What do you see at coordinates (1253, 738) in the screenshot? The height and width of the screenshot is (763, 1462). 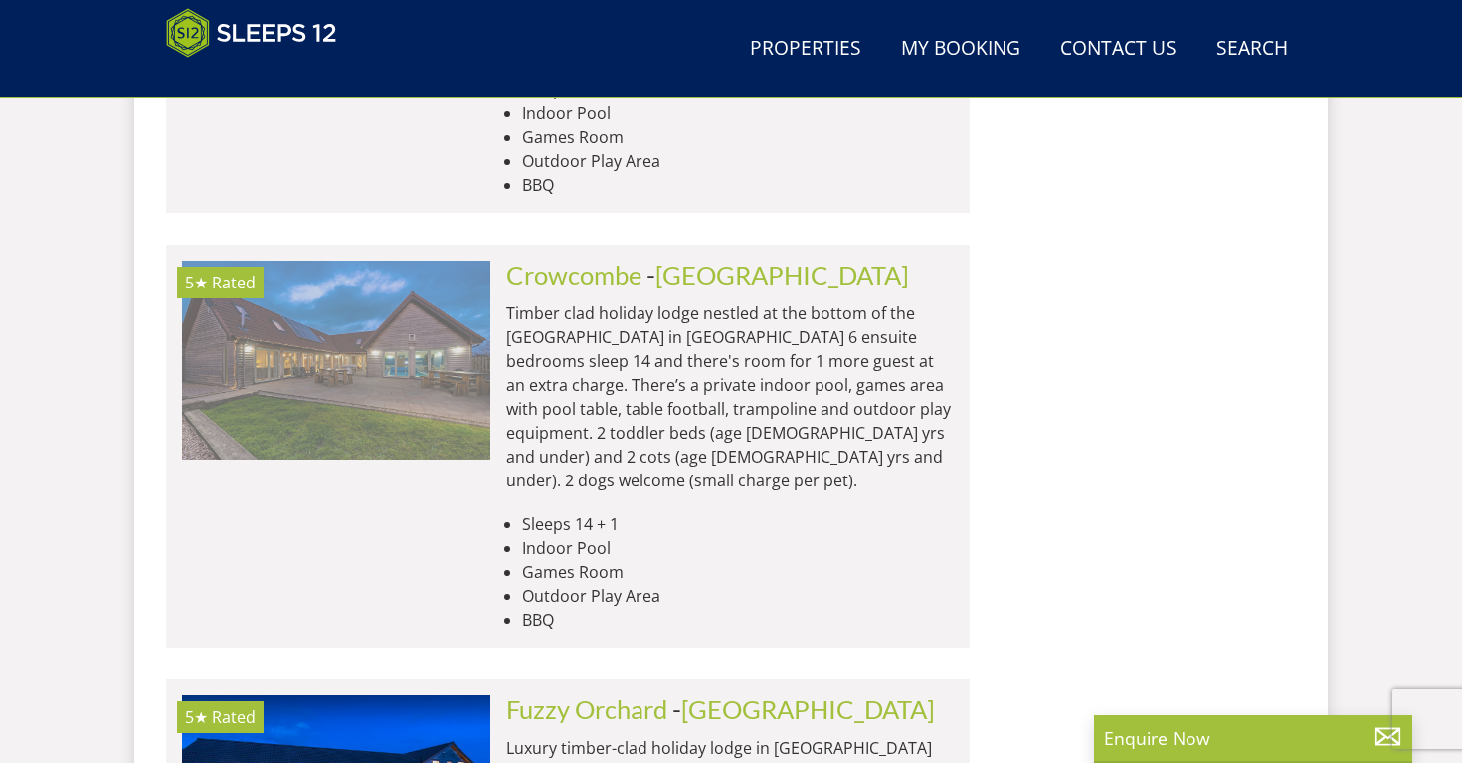 I see `p: Enquire Now` at bounding box center [1253, 738].